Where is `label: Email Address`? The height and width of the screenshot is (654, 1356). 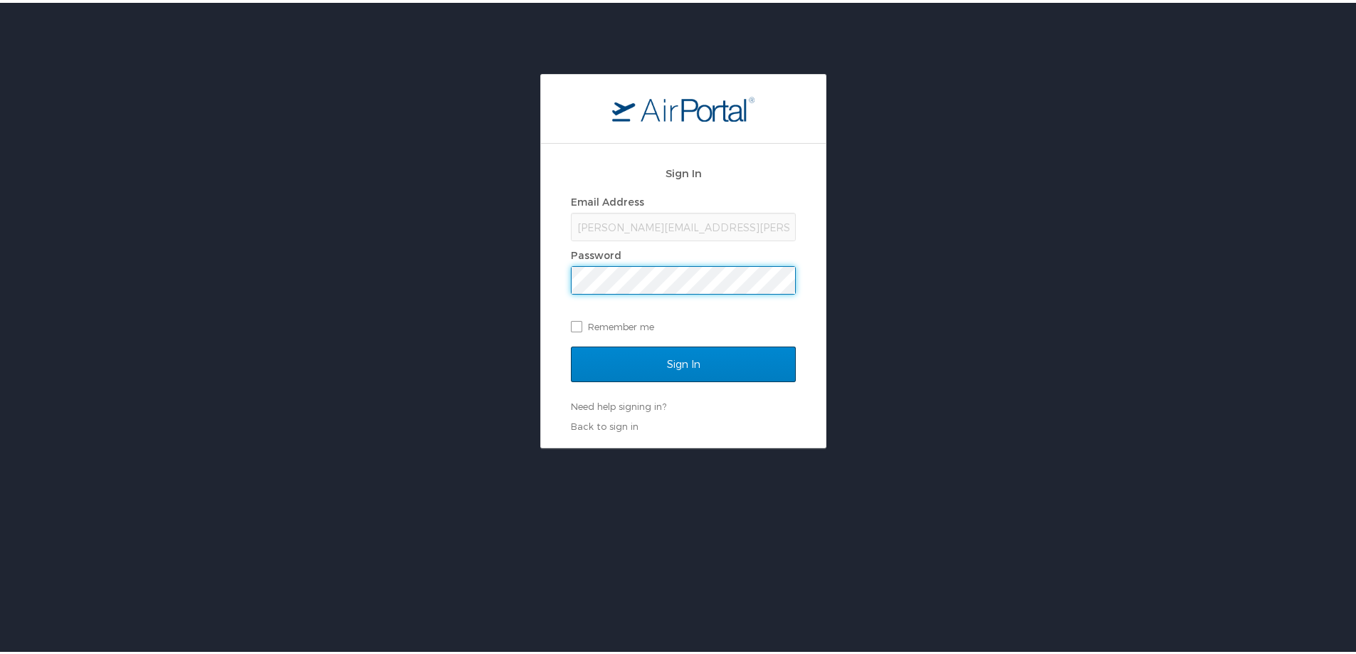 label: Email Address is located at coordinates (607, 199).